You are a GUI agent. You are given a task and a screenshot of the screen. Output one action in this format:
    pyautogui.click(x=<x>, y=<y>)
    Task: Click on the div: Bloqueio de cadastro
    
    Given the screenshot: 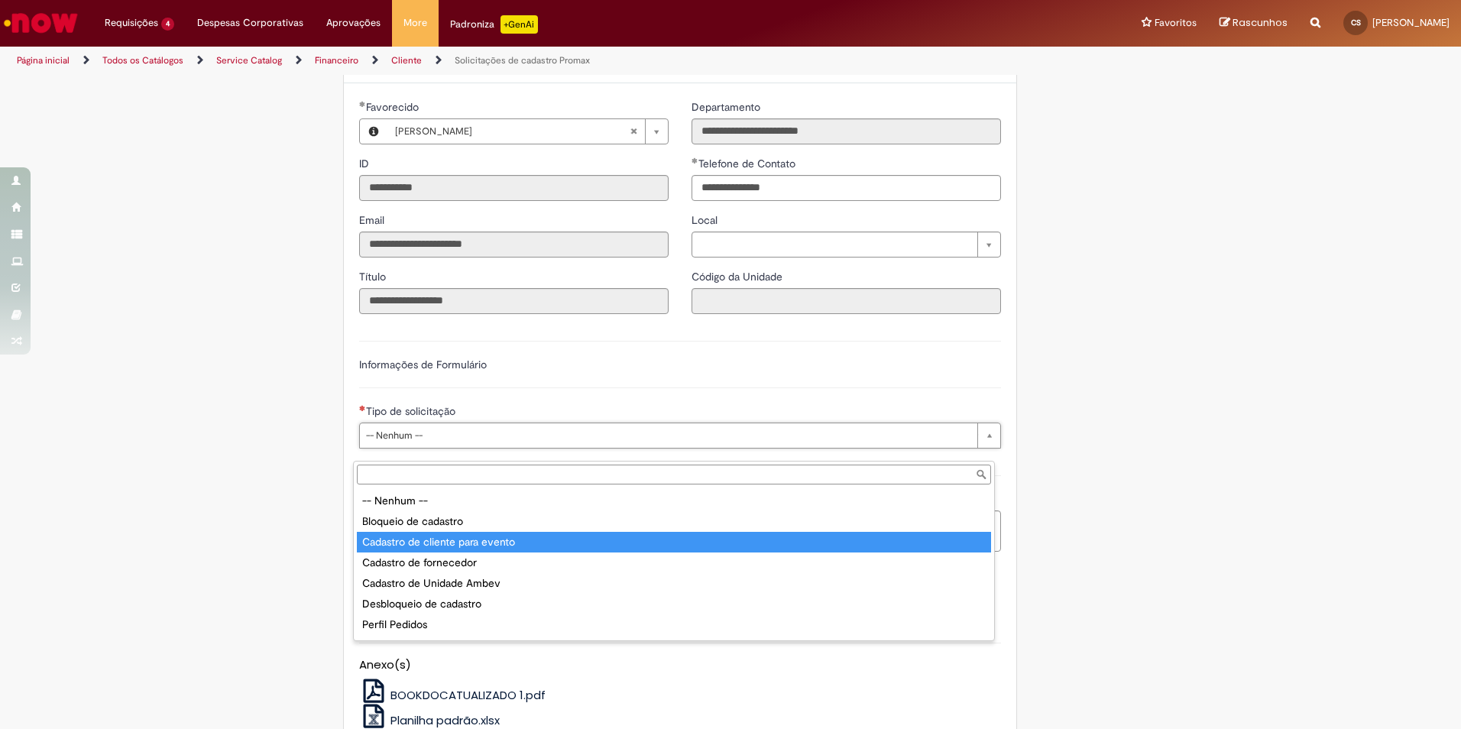 What is the action you would take?
    pyautogui.click(x=674, y=521)
    